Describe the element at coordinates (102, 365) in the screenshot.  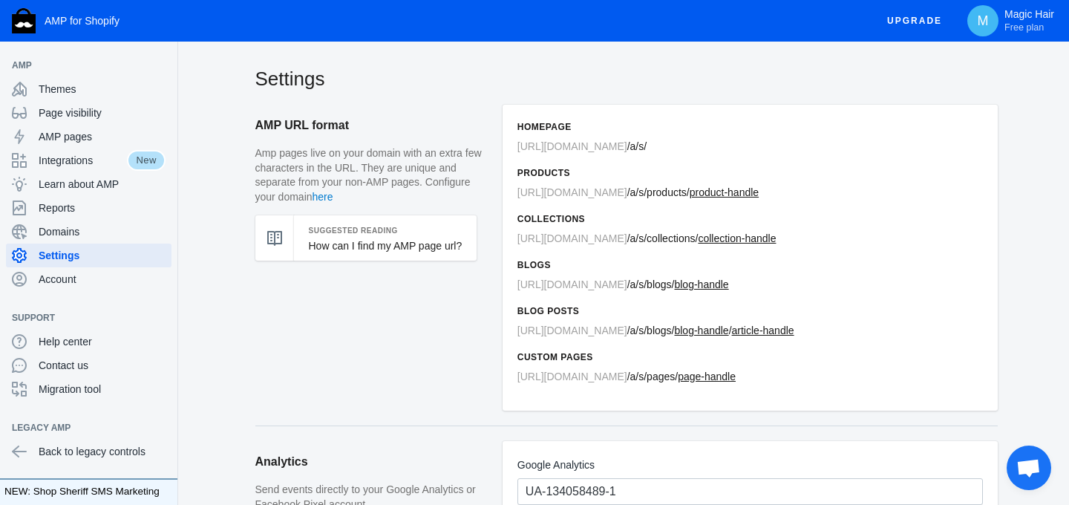
I see `span: Contact us` at that location.